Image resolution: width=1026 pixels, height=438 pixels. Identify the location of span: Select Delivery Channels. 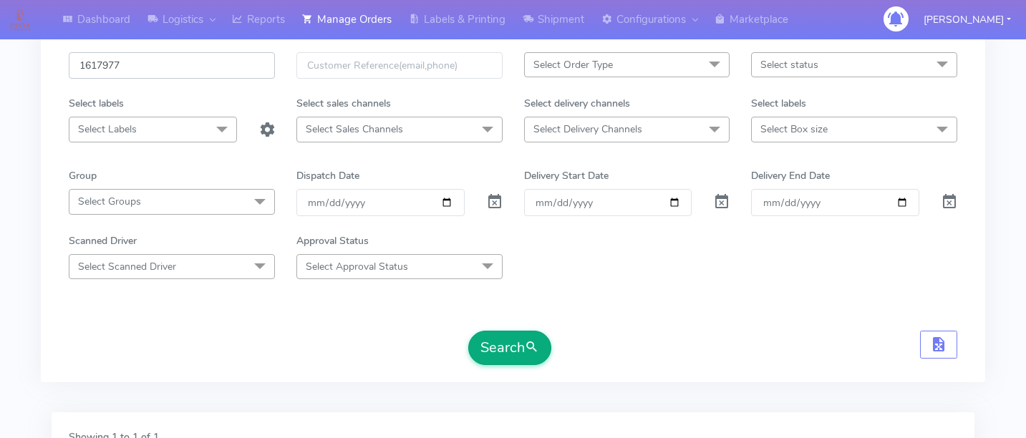
(588, 129).